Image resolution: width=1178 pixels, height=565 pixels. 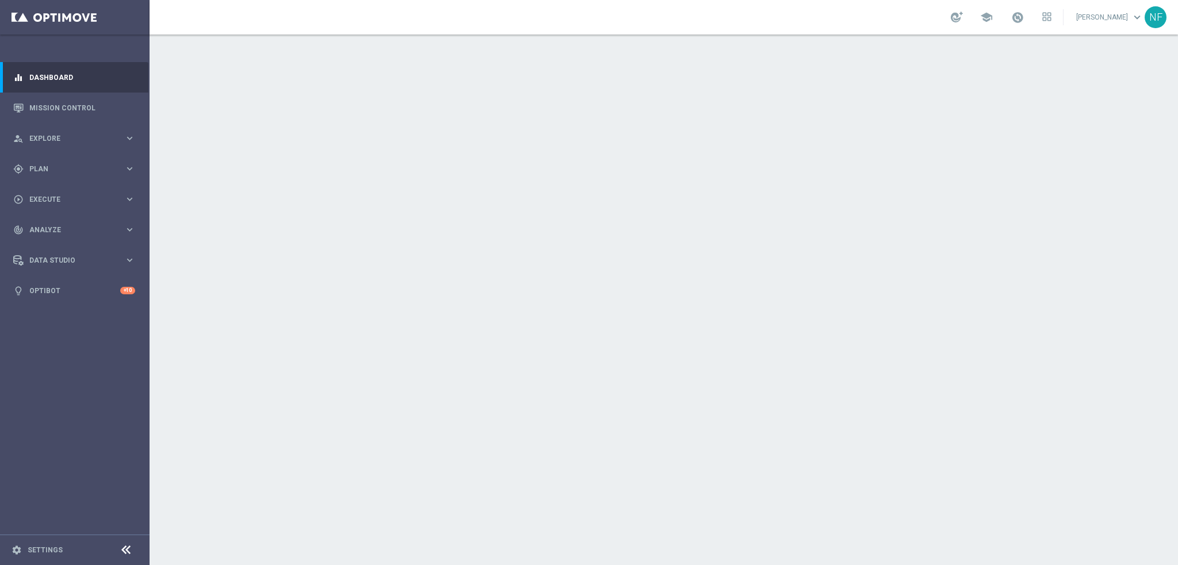 What do you see at coordinates (77, 261) in the screenshot?
I see `span: Data Studio` at bounding box center [77, 261].